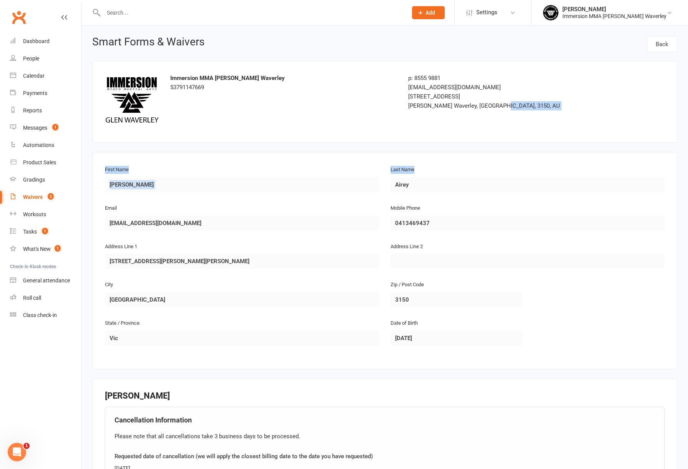  What do you see at coordinates (45, 214) in the screenshot?
I see `a: Workouts` at bounding box center [45, 214].